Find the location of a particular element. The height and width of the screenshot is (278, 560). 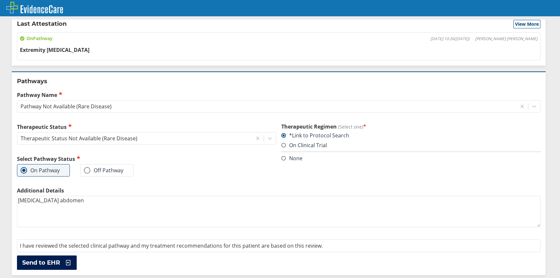

span: I have reviewed the selected clinical pathway and my treatment recommendations for this patient a... is located at coordinates (171, 246).